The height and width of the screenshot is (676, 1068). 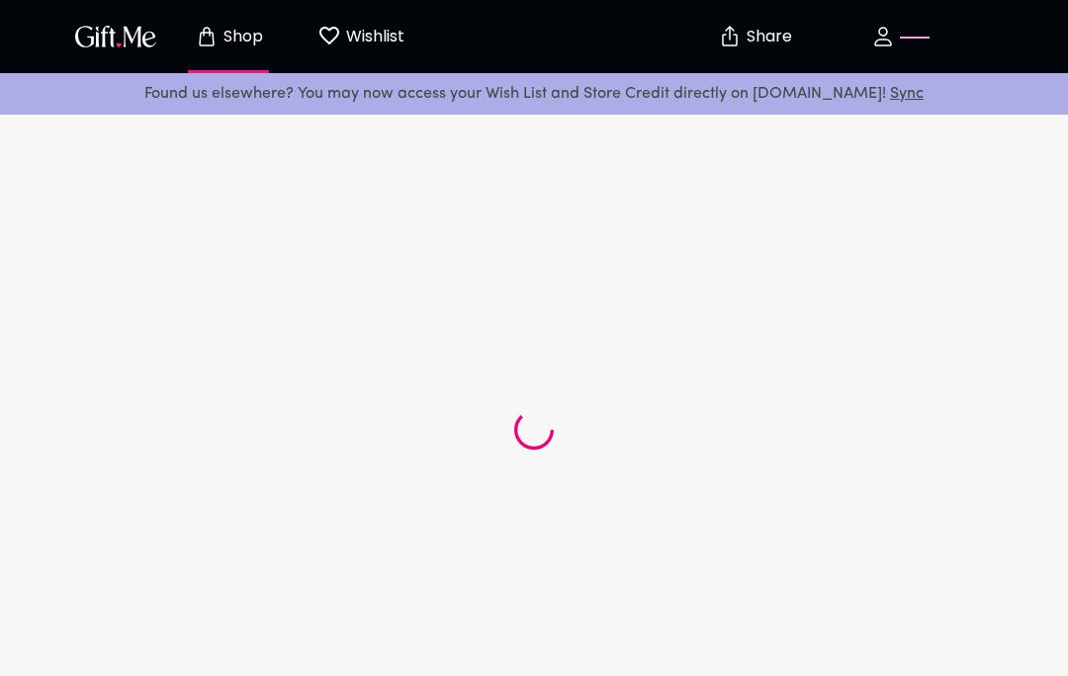 I want to click on button: Wishlist page, so click(x=361, y=37).